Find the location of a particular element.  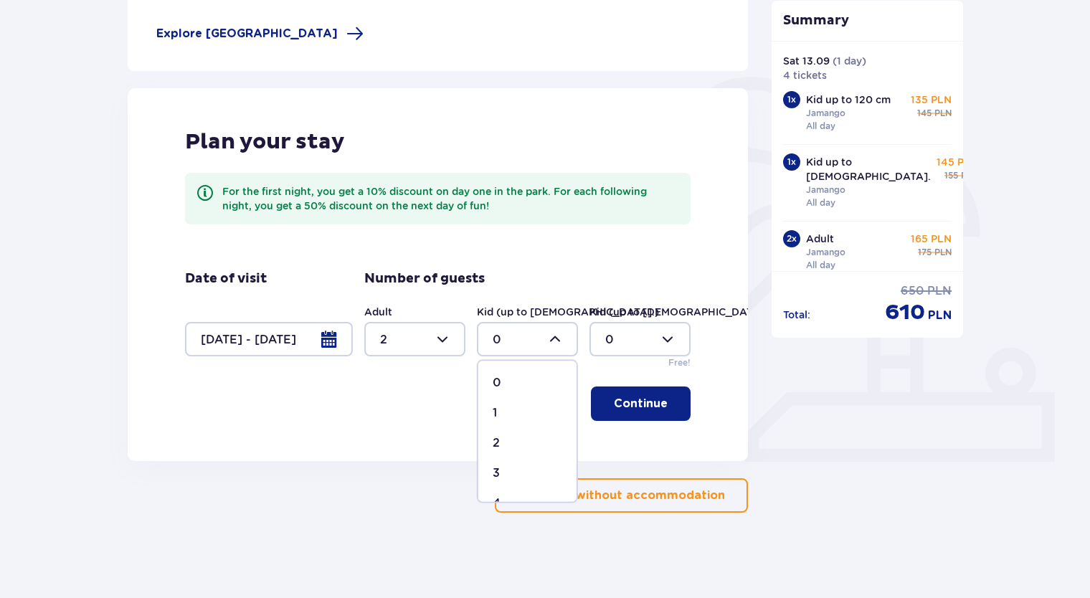

p: Free! is located at coordinates (679, 363).